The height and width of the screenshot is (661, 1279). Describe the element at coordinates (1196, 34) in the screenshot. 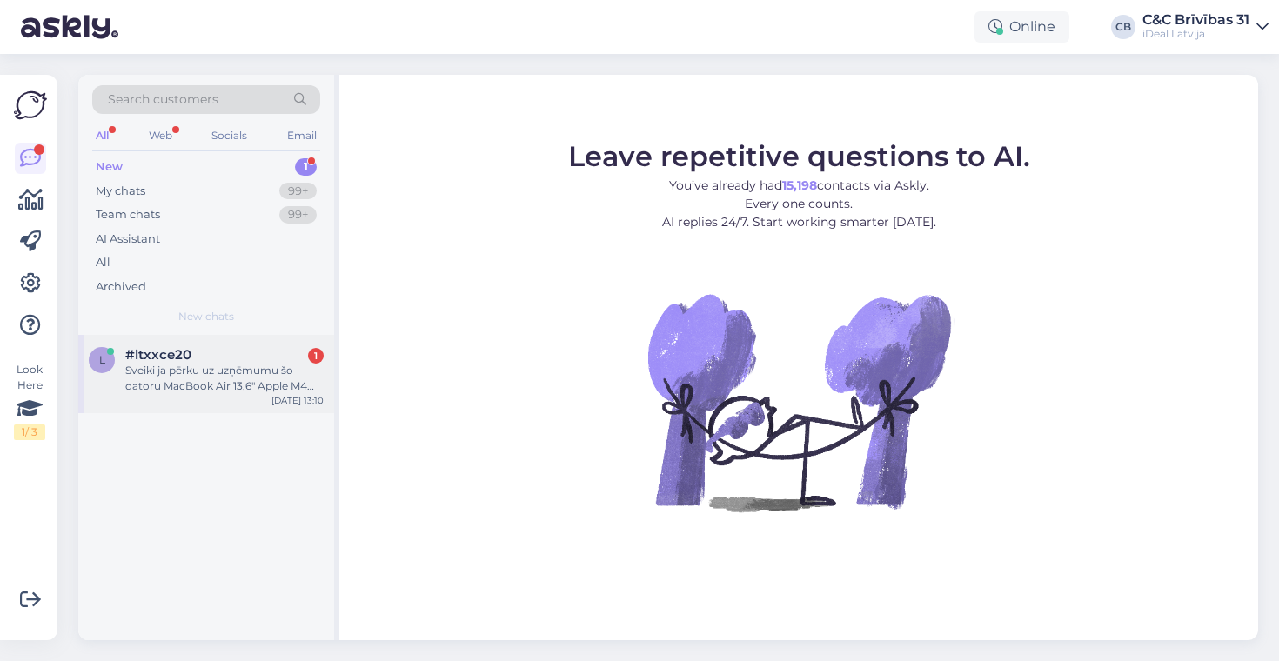

I see `div: iDeal Latvija` at that location.